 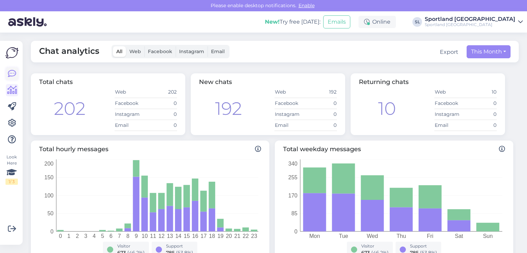 I want to click on tspan: 10, so click(x=145, y=236).